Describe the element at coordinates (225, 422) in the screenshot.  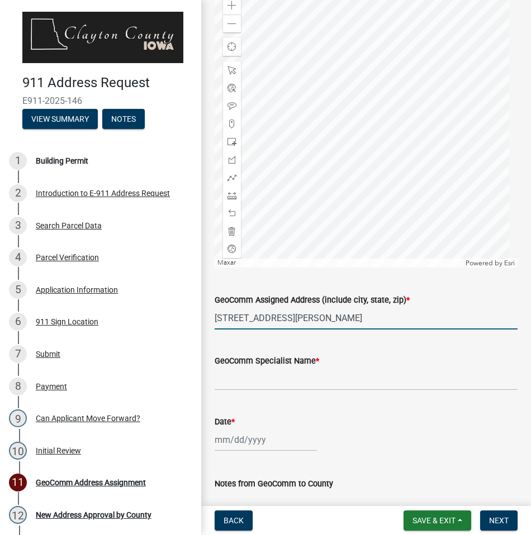
I see `label: Date` at that location.